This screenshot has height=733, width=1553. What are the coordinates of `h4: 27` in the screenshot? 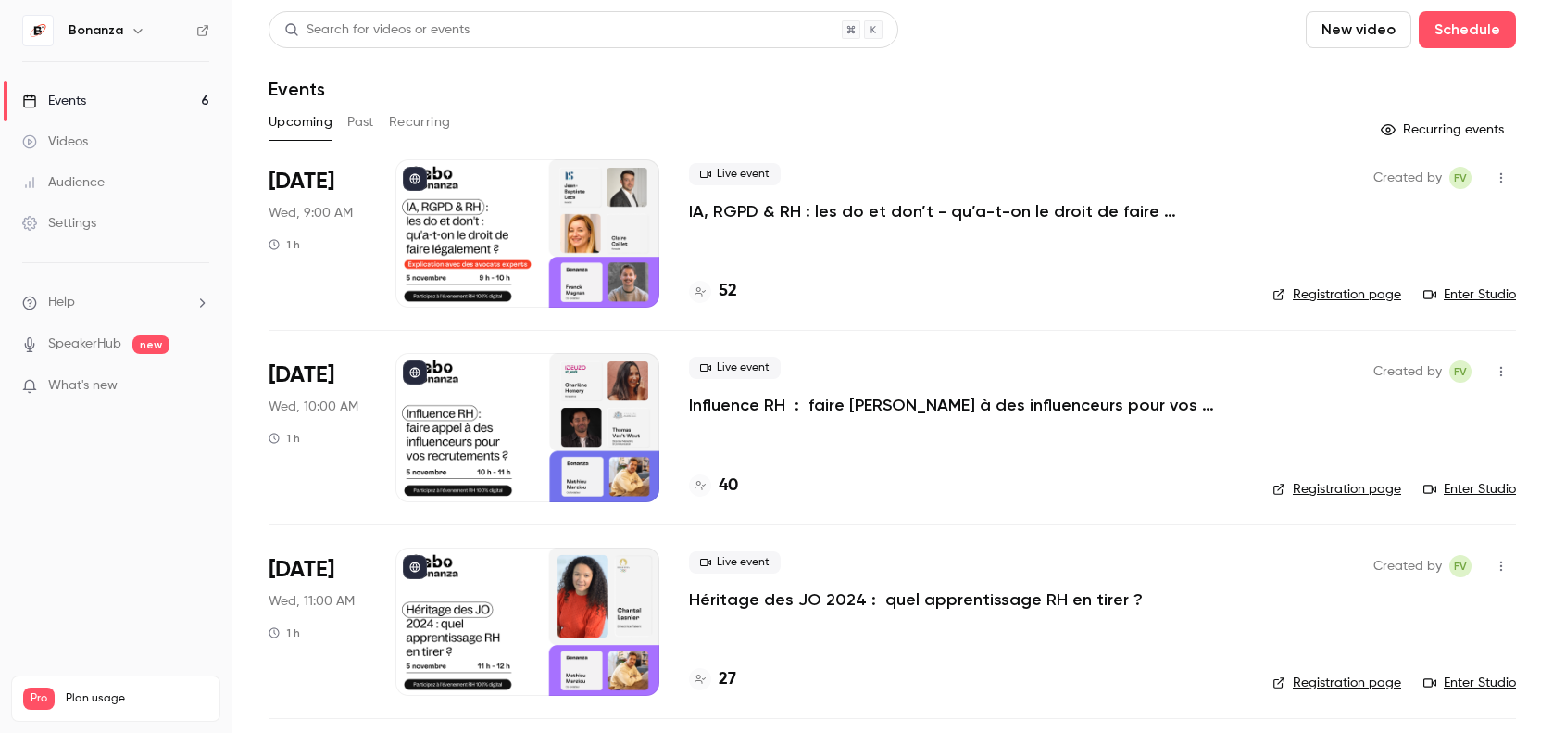 It's located at (727, 679).